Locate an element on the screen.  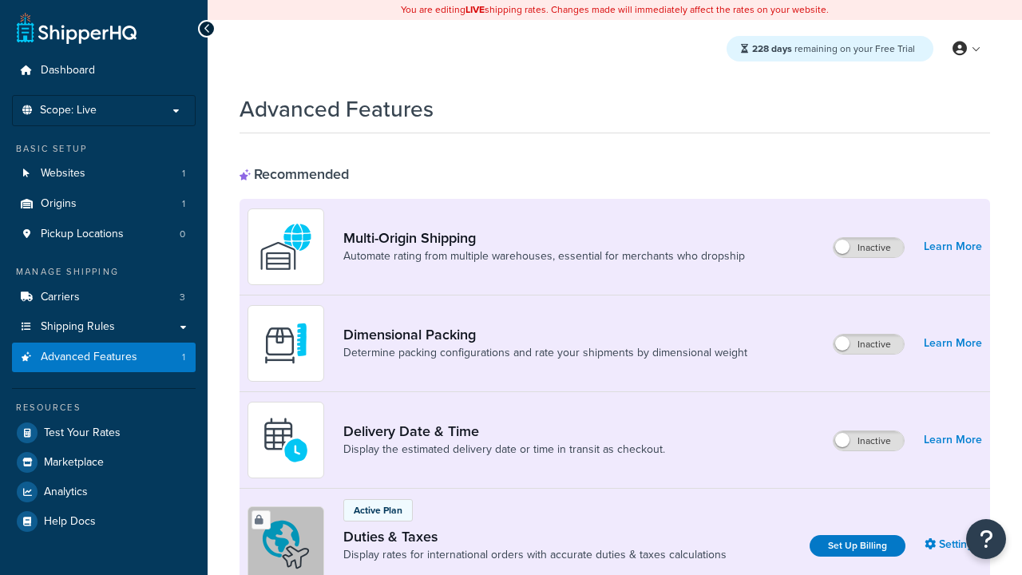
li: Help Docs is located at coordinates (104, 521).